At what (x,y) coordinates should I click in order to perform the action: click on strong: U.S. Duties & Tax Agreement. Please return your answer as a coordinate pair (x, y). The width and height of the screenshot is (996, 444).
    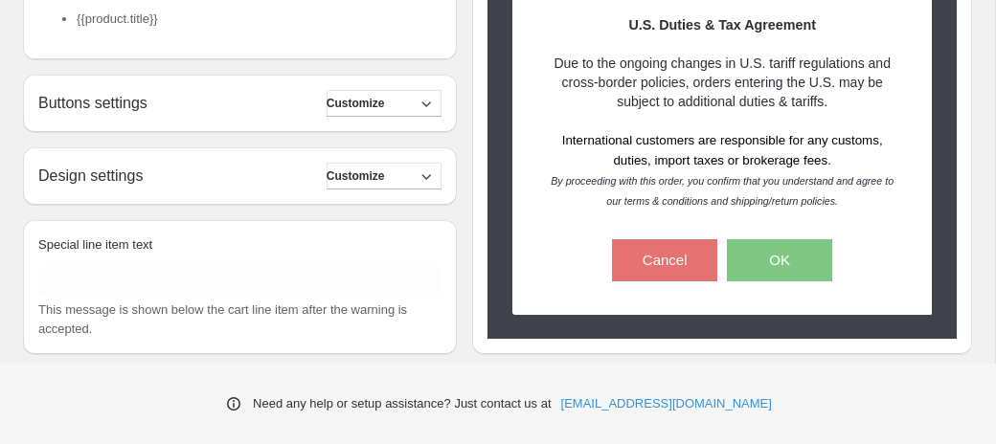
    Looking at the image, I should click on (721, 24).